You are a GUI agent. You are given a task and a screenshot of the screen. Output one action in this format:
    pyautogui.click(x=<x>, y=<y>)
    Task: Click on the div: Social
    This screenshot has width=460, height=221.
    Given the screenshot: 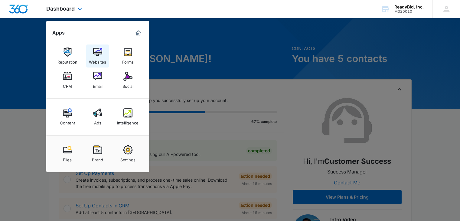 What is the action you would take?
    pyautogui.click(x=128, y=85)
    